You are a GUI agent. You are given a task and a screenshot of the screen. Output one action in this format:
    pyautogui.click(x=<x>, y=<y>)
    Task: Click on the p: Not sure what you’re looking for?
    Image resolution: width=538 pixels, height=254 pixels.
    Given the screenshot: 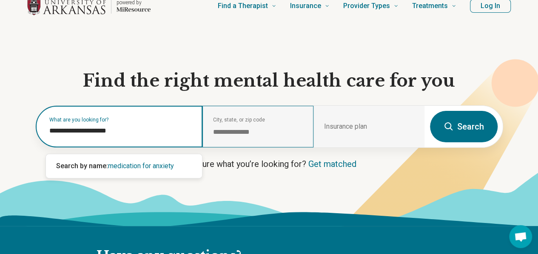 What is the action you would take?
    pyautogui.click(x=269, y=164)
    